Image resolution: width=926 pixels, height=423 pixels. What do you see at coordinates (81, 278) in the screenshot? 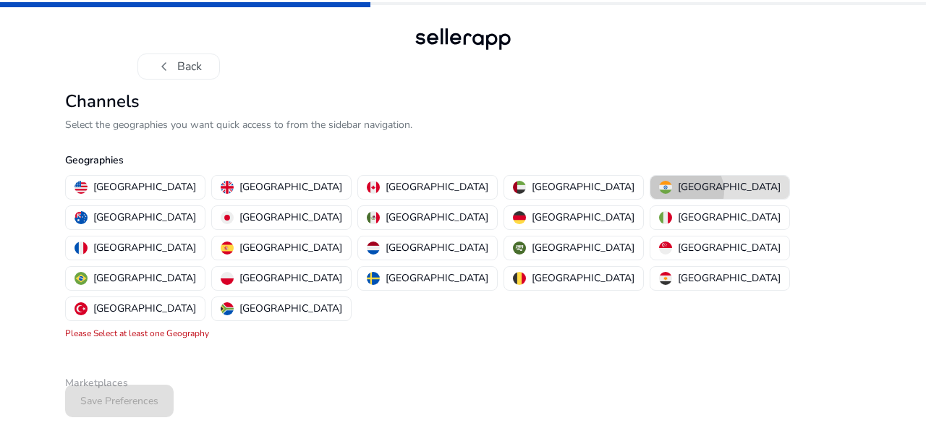
I see `img: br.svg` at bounding box center [81, 278].